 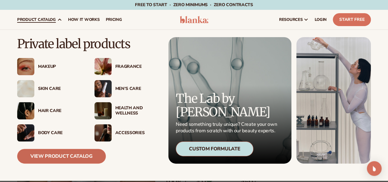 What do you see at coordinates (127, 111) in the screenshot?
I see `a: Candles and incense on table. Health And Wellness` at bounding box center [127, 111].